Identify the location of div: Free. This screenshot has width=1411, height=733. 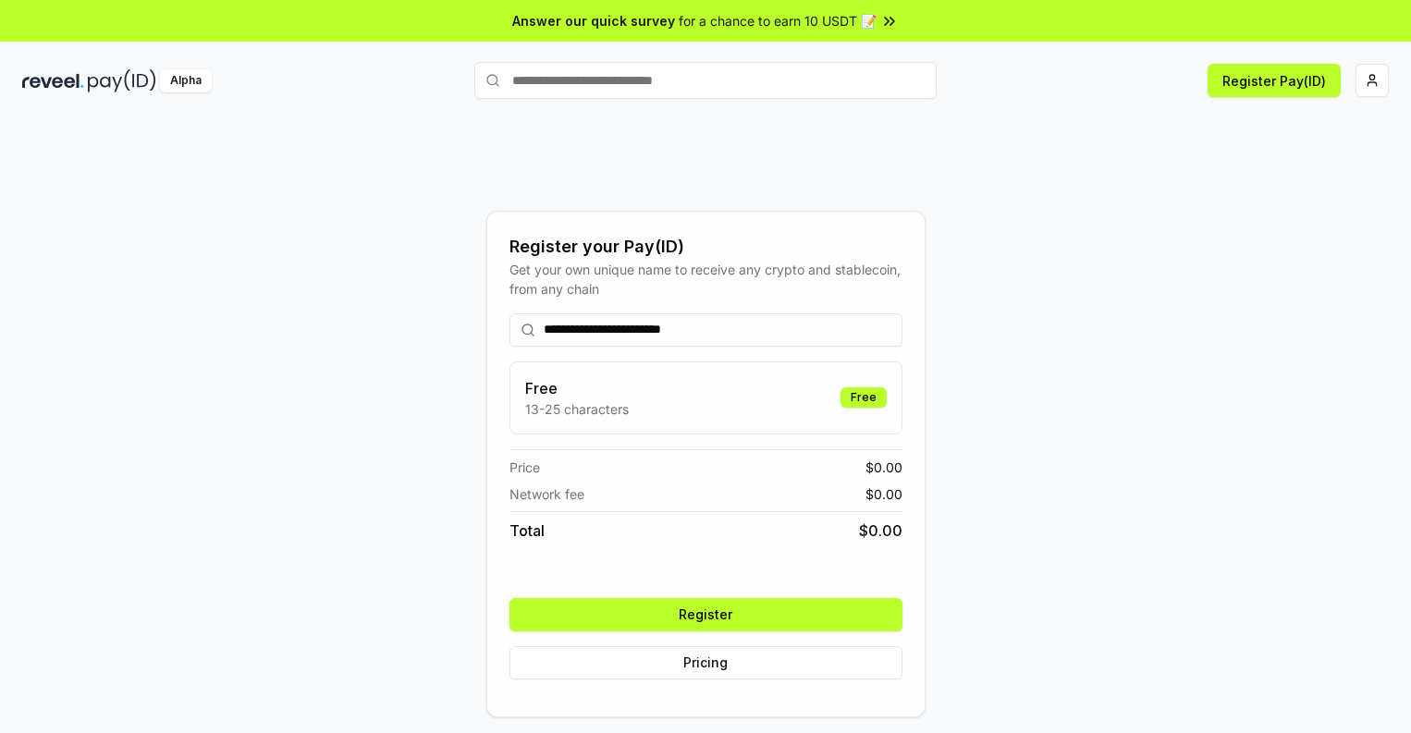
(864, 398).